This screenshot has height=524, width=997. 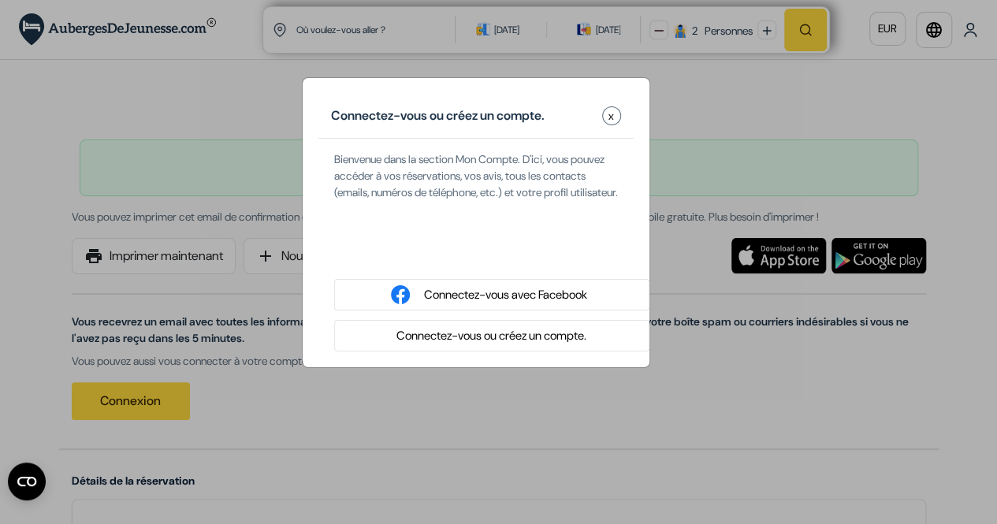 I want to click on button: Ouvrir le widget CMP, so click(x=27, y=482).